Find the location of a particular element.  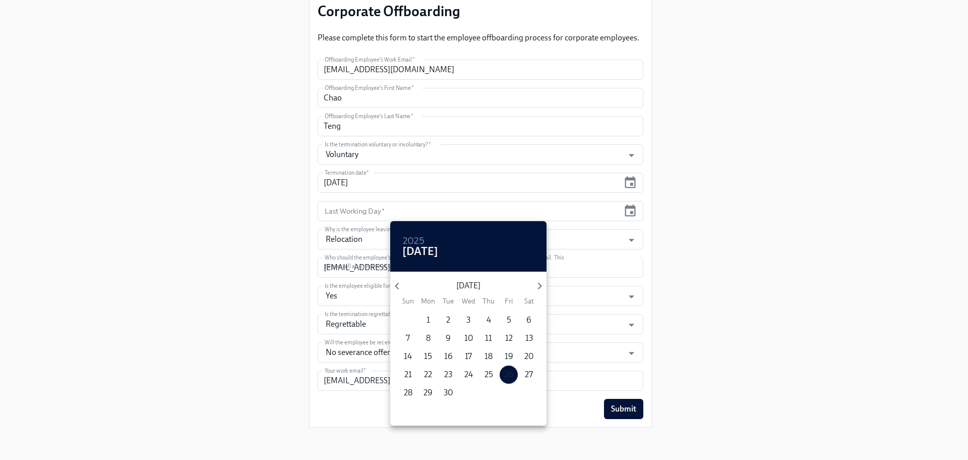

p: 5 is located at coordinates (509, 320).